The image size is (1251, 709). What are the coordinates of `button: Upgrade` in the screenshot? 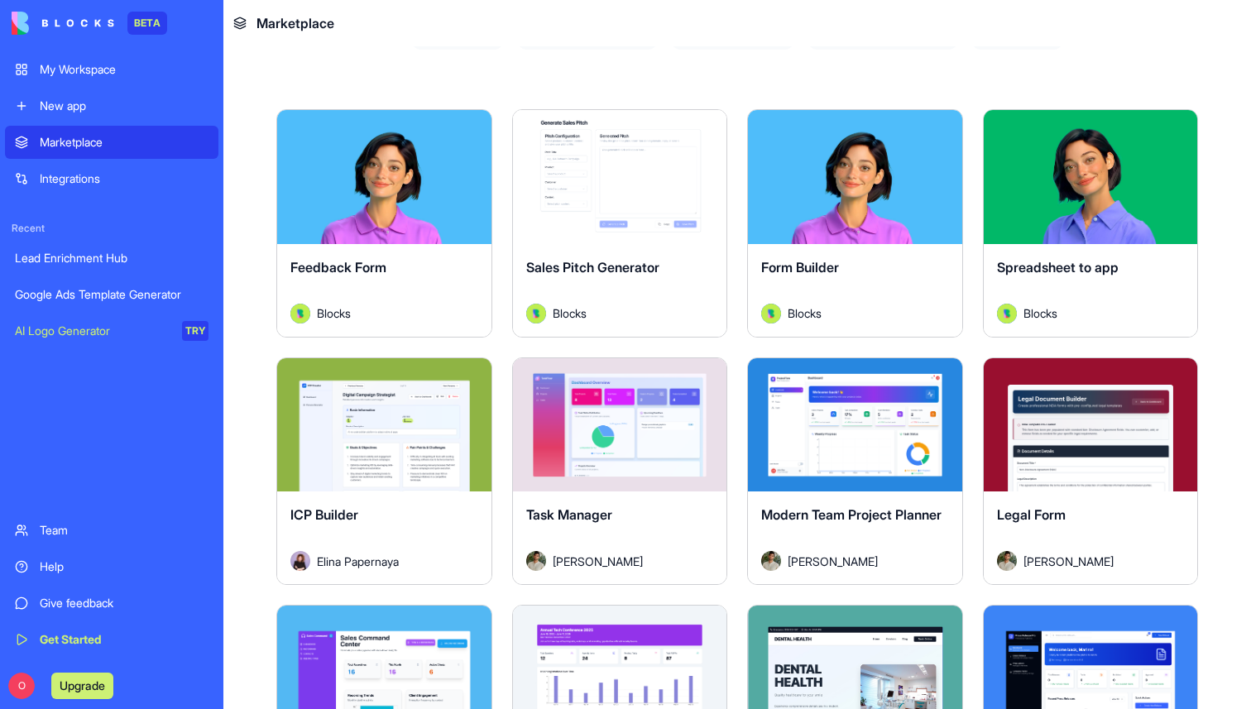 It's located at (82, 686).